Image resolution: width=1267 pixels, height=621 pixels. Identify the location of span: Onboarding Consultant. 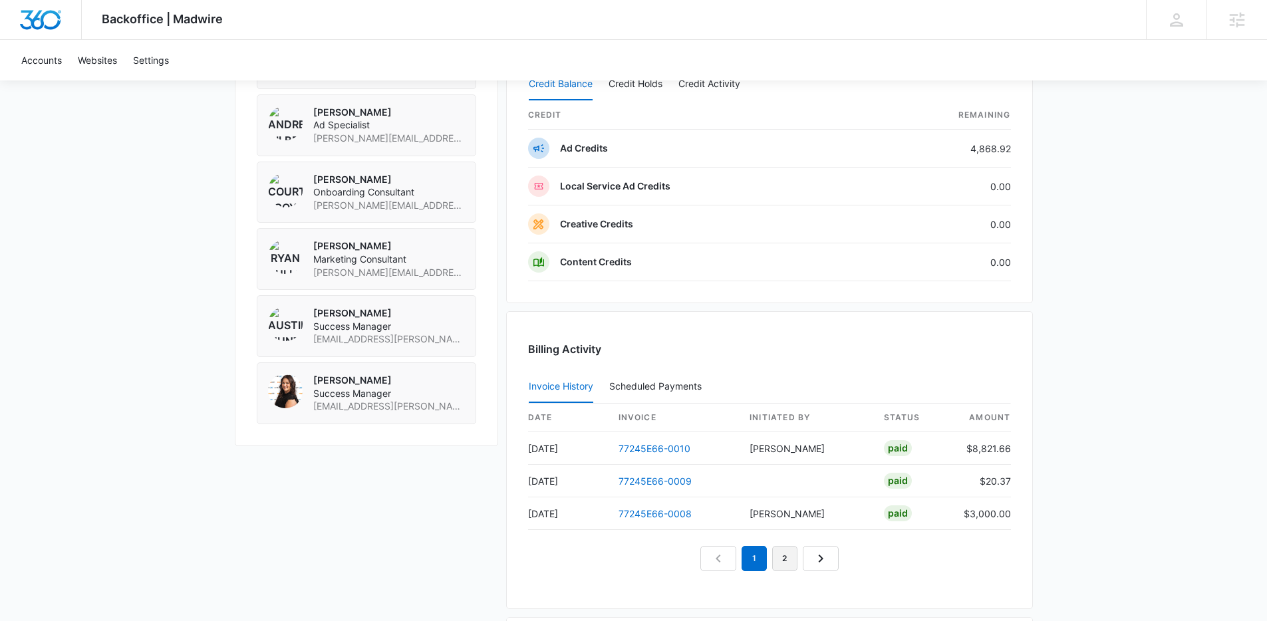
(389, 192).